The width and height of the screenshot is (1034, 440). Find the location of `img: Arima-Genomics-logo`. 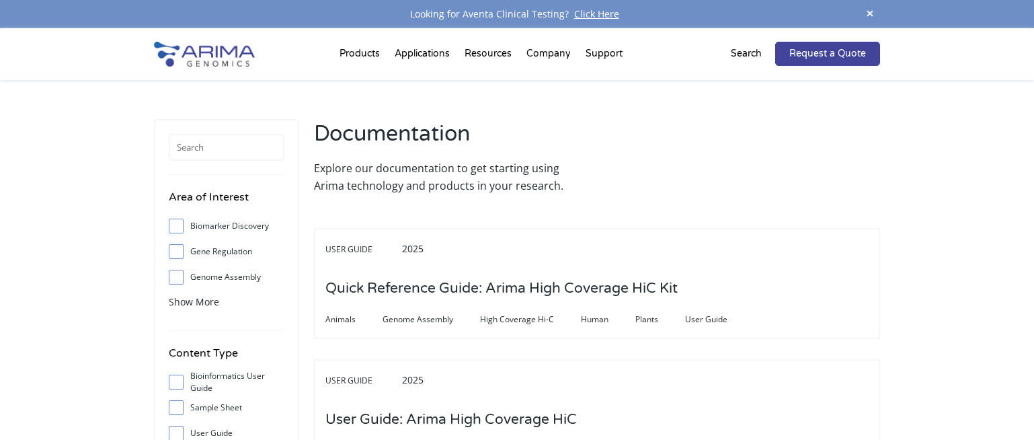

img: Arima-Genomics-logo is located at coordinates (204, 54).